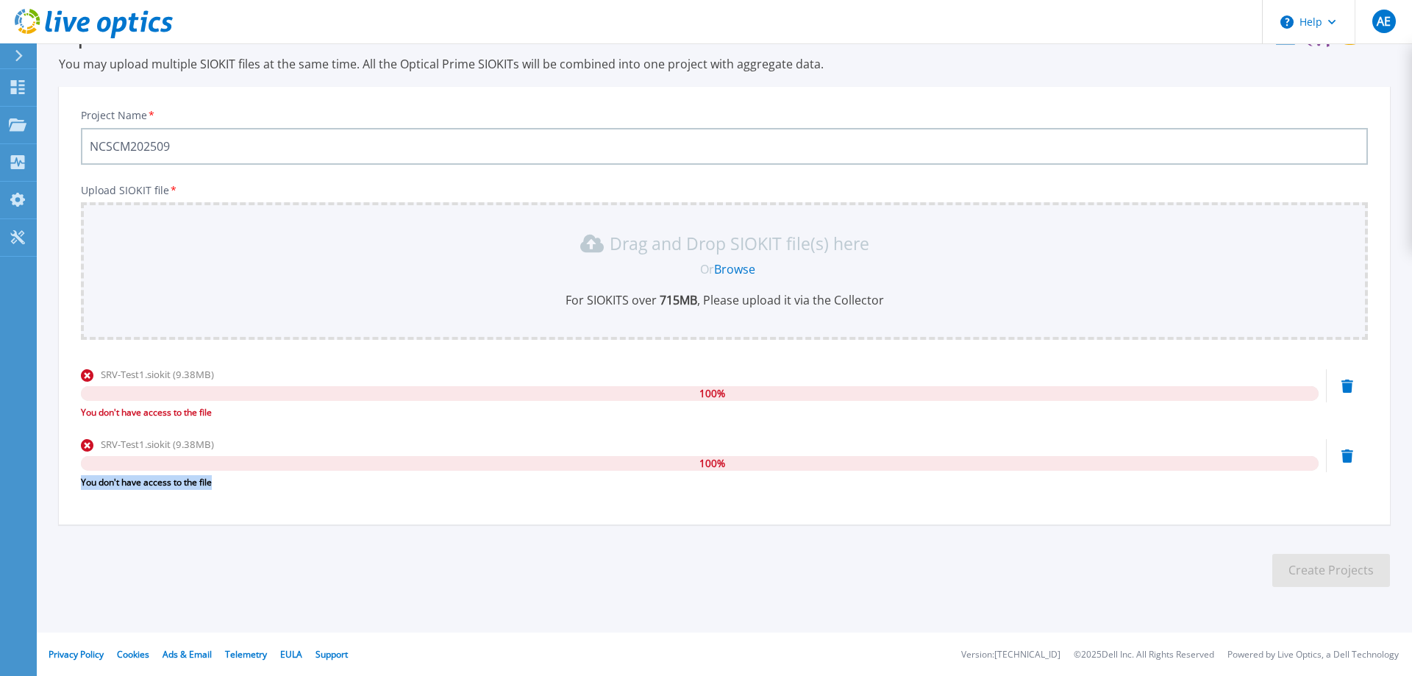 Image resolution: width=1412 pixels, height=676 pixels. I want to click on li: © 2025 Dell Inc. All Rights Reserved, so click(1144, 655).